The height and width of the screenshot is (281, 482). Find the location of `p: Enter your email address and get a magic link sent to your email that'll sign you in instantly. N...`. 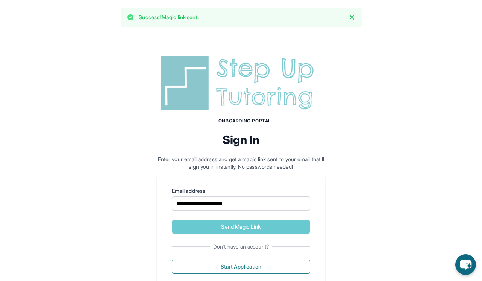

p: Enter your email address and get a magic link sent to your email that'll sign you in instantly. N... is located at coordinates (241, 163).